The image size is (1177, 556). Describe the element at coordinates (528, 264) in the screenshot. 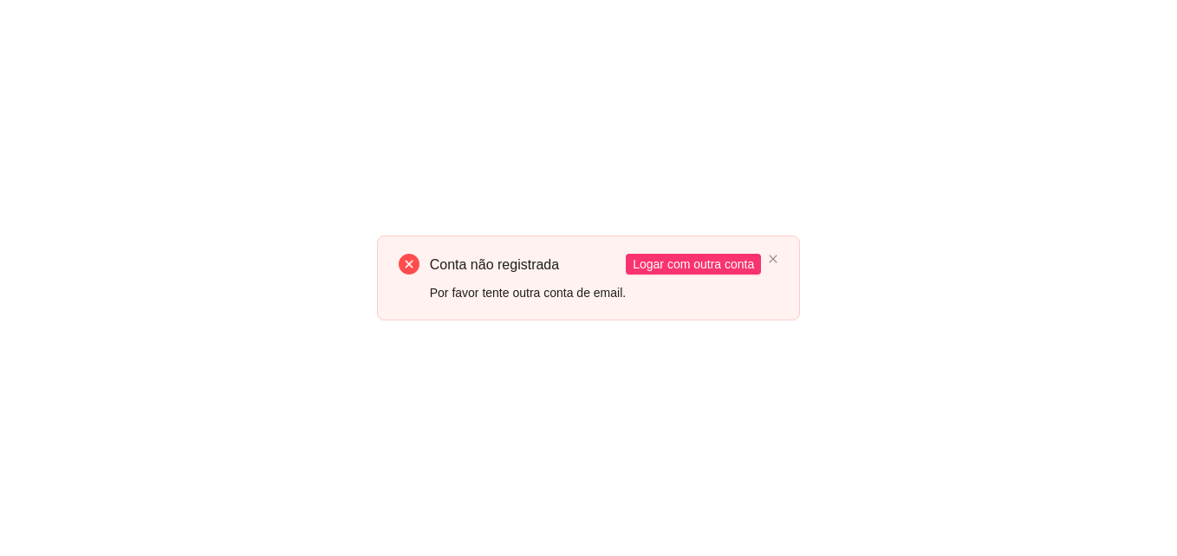

I see `div: Conta não registrada` at that location.